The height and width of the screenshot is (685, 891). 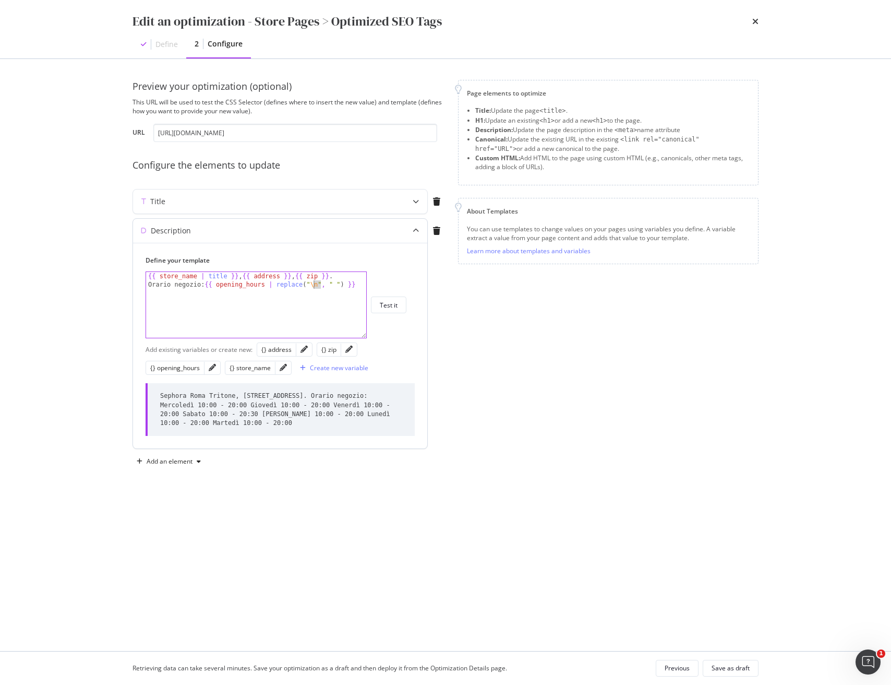 I want to click on li: Add HTML to the page using custom HTML (e.g., canonicals, other meta tags, adding a block of URLs)., so click(x=613, y=162).